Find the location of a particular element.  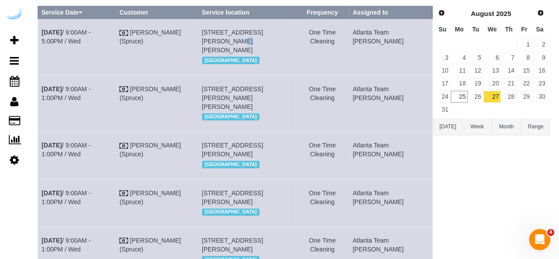

a: 14 is located at coordinates (509, 70).